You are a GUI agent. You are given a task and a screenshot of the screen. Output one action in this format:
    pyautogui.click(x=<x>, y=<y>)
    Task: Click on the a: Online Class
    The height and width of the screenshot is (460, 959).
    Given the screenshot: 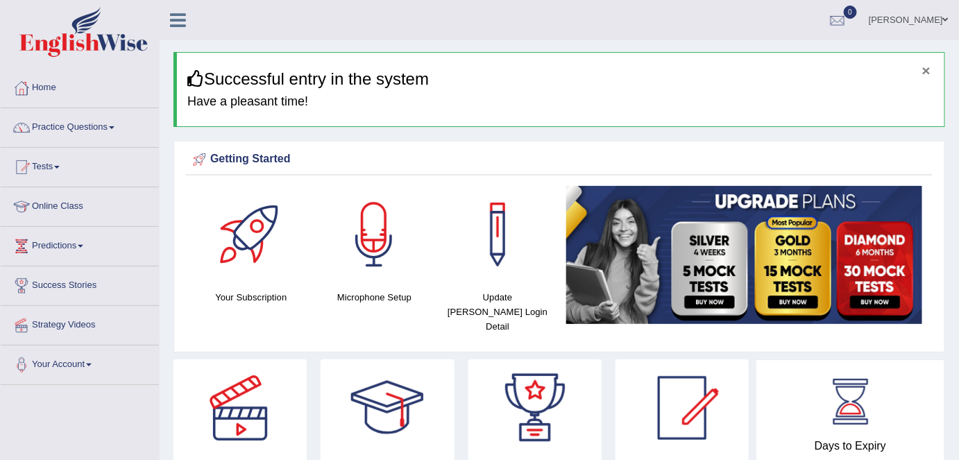 What is the action you would take?
    pyautogui.click(x=80, y=205)
    